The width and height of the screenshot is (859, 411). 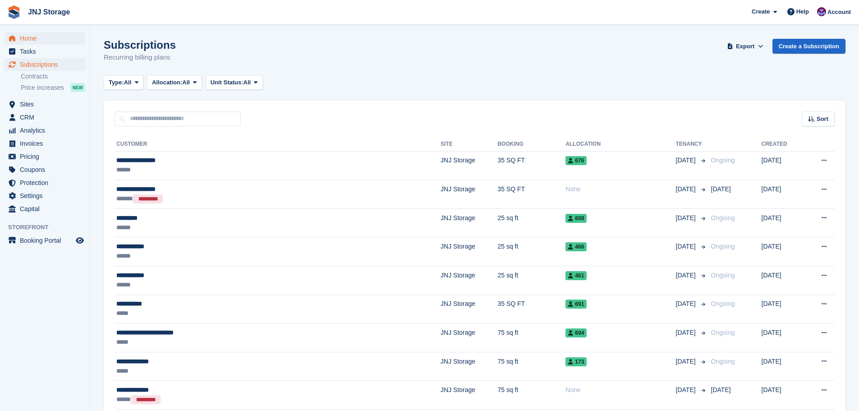 I want to click on span: Create, so click(x=761, y=12).